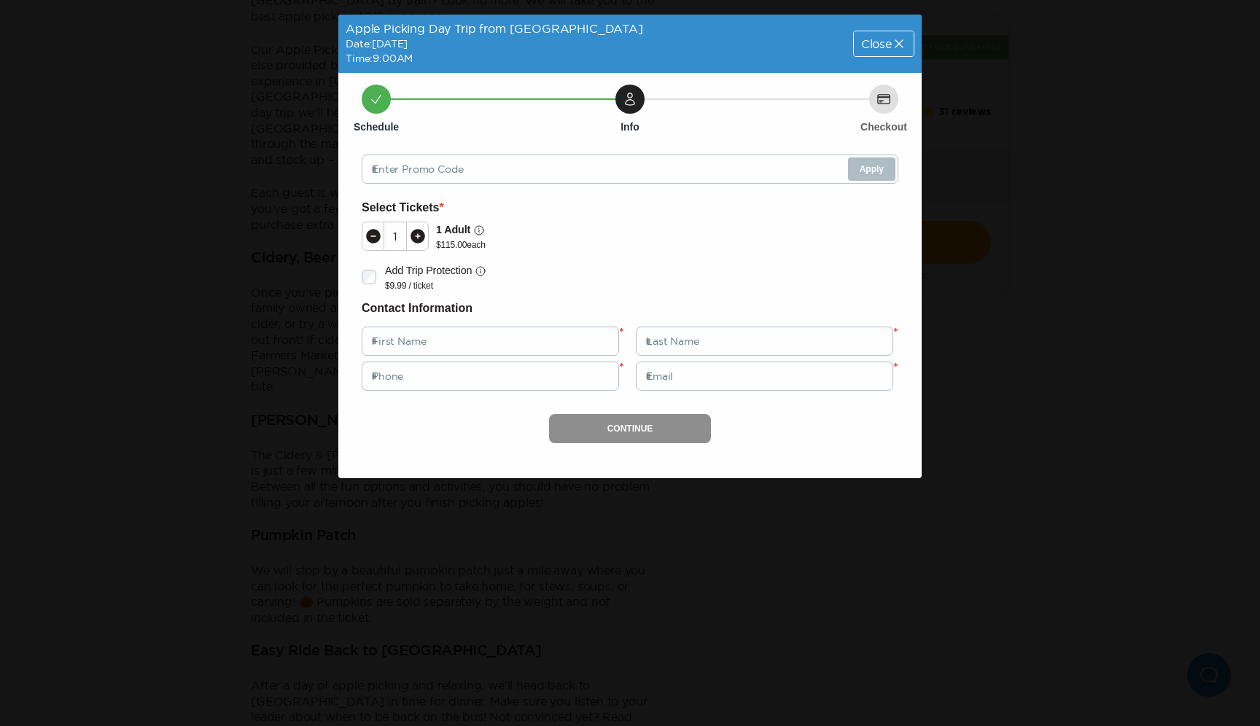 The height and width of the screenshot is (726, 1260). I want to click on h6: Contact Information, so click(630, 308).